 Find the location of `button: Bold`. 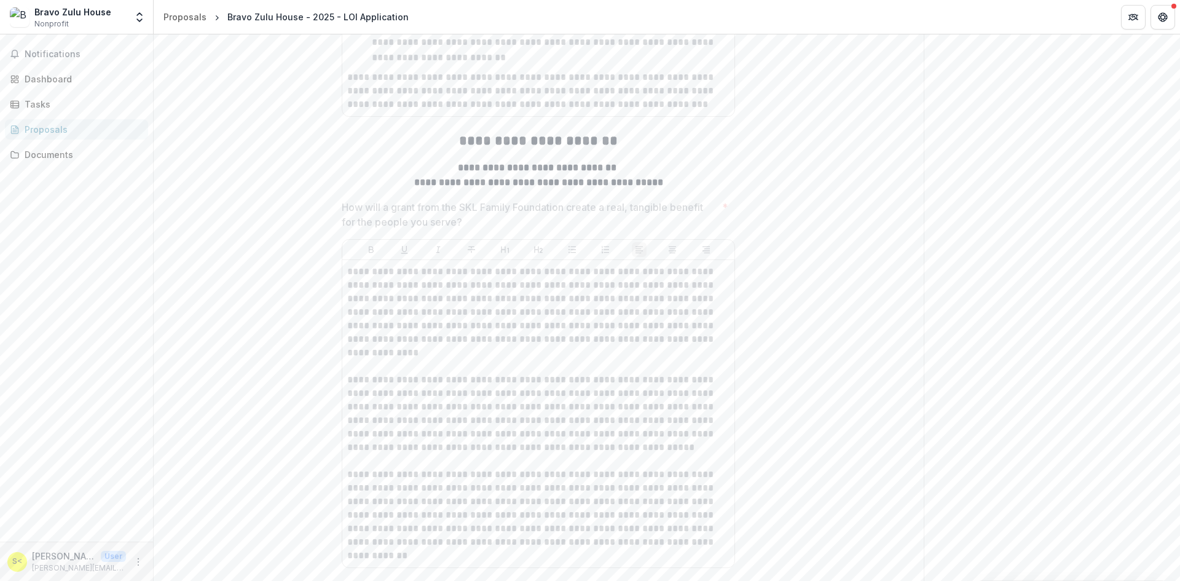

button: Bold is located at coordinates (371, 250).